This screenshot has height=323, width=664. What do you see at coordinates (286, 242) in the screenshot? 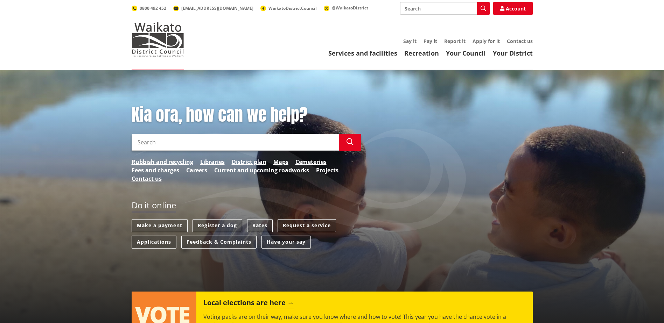
I see `a: Have your say` at bounding box center [286, 242].